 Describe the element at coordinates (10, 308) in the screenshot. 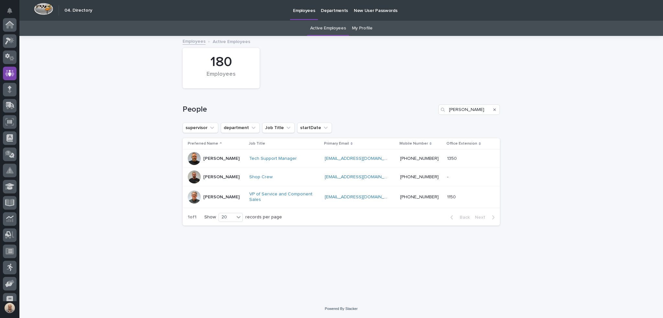

I see `button: users-avatar` at that location.